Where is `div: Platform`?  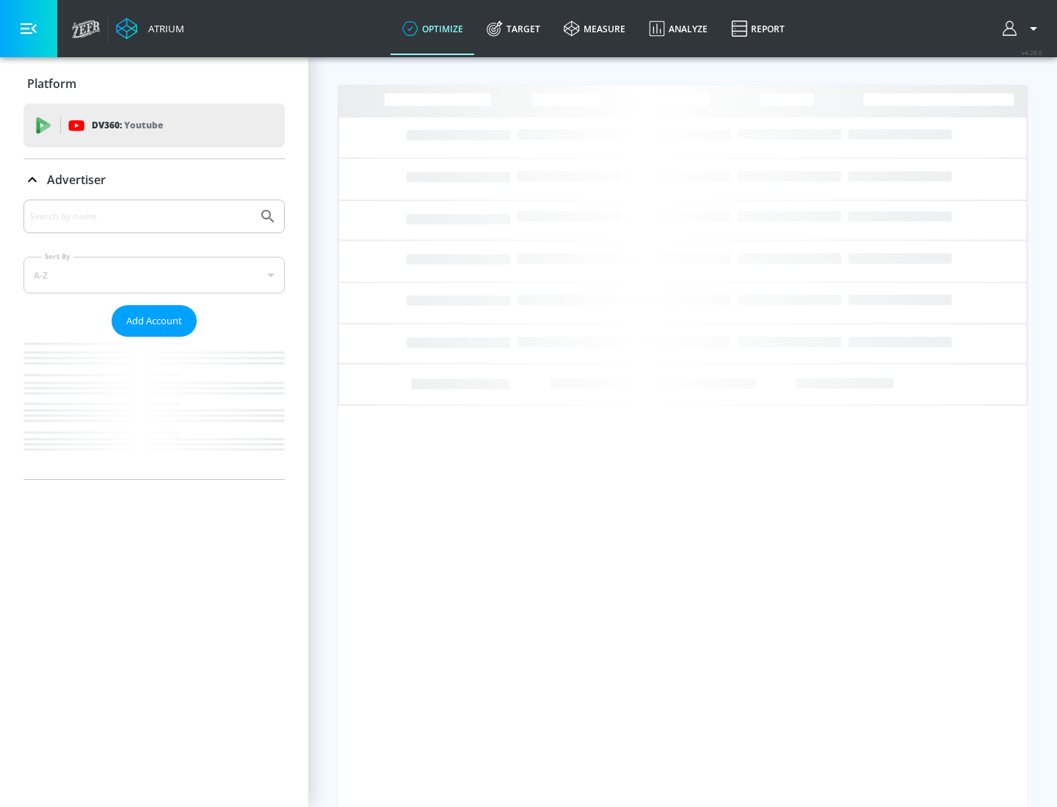
div: Platform is located at coordinates (154, 84).